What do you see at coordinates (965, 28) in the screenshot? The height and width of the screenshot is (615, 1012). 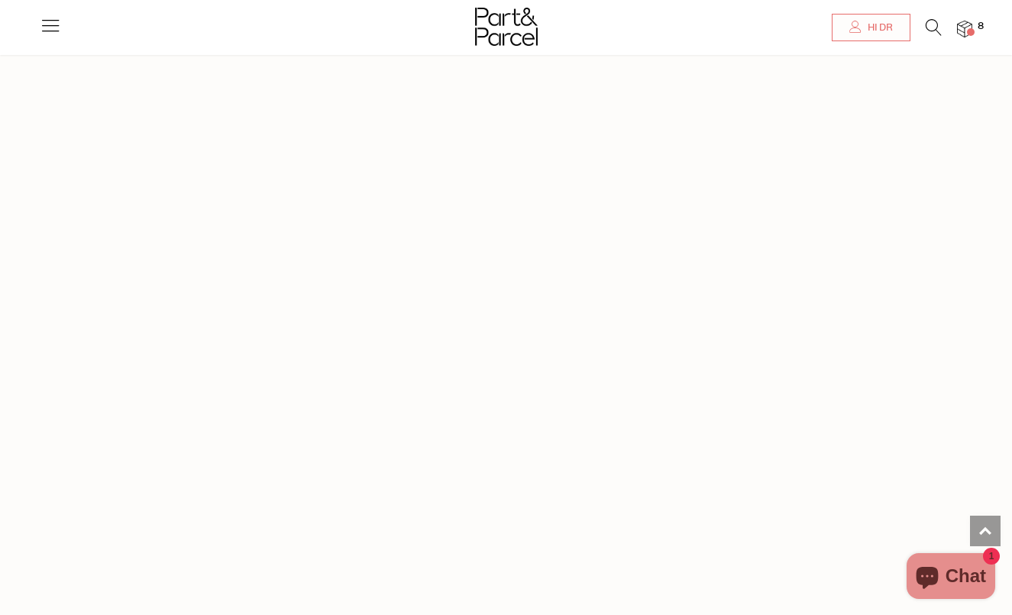 I see `a: 8` at bounding box center [965, 28].